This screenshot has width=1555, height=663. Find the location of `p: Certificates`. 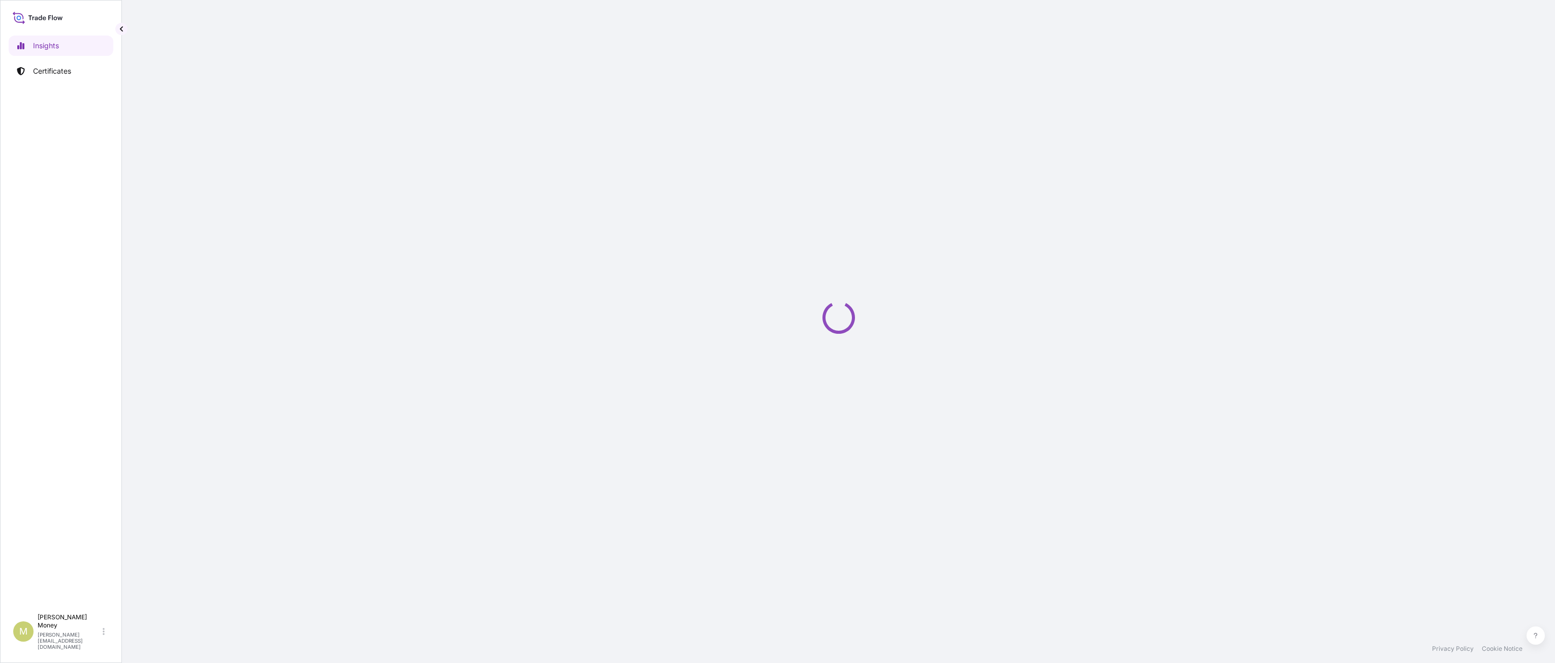

p: Certificates is located at coordinates (52, 71).